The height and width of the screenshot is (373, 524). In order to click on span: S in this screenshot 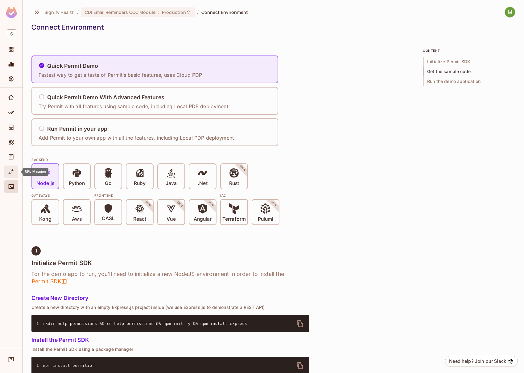, I will do `click(11, 34)`.